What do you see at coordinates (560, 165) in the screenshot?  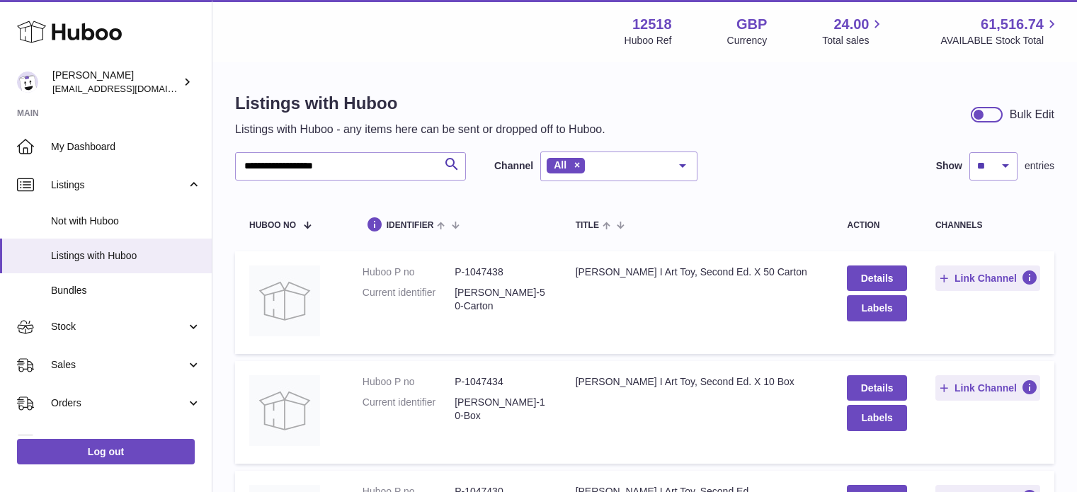 I see `span: All` at bounding box center [560, 165].